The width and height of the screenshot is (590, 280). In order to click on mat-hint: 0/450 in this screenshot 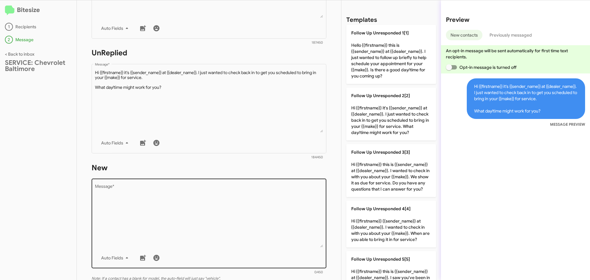, I will do `click(319, 272)`.